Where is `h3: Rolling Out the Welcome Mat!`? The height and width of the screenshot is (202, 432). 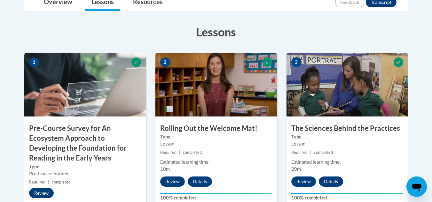
h3: Rolling Out the Welcome Mat! is located at coordinates (216, 129).